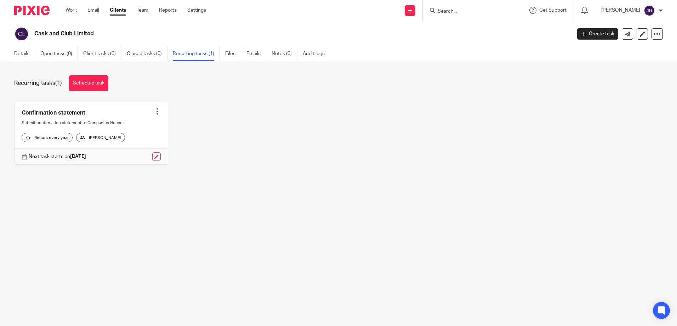 This screenshot has width=677, height=326. What do you see at coordinates (57, 157) in the screenshot?
I see `p: Next task starts on` at bounding box center [57, 157].